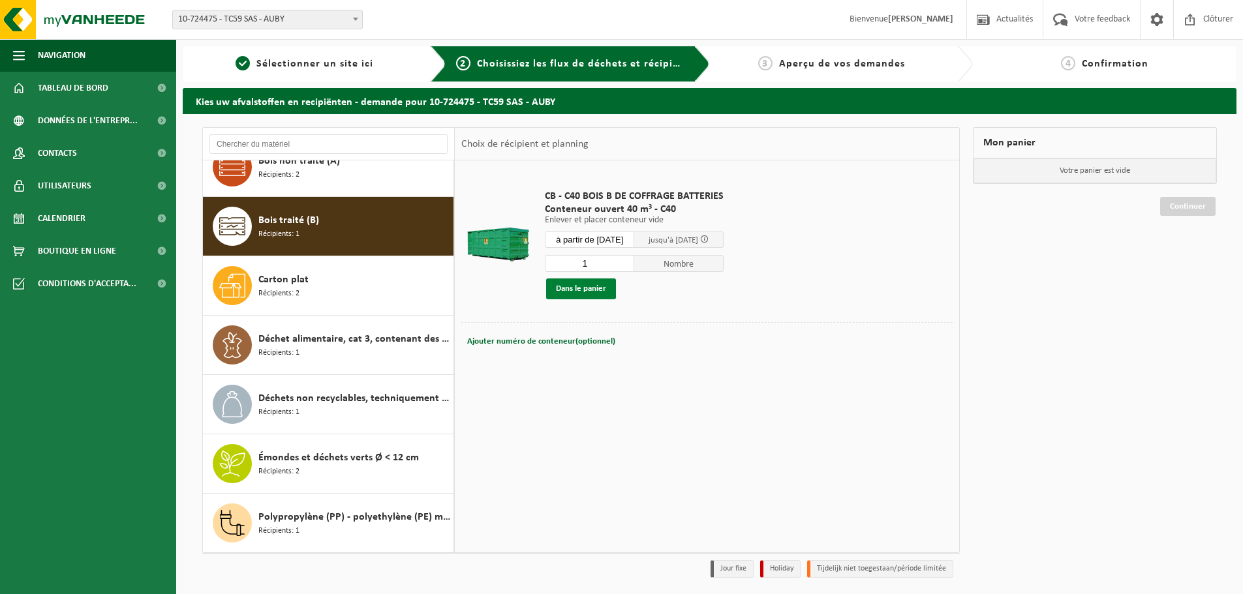 The height and width of the screenshot is (594, 1243). I want to click on span: CB - C40 BOIS B DE COFFRAGE BATTERIES, so click(634, 196).